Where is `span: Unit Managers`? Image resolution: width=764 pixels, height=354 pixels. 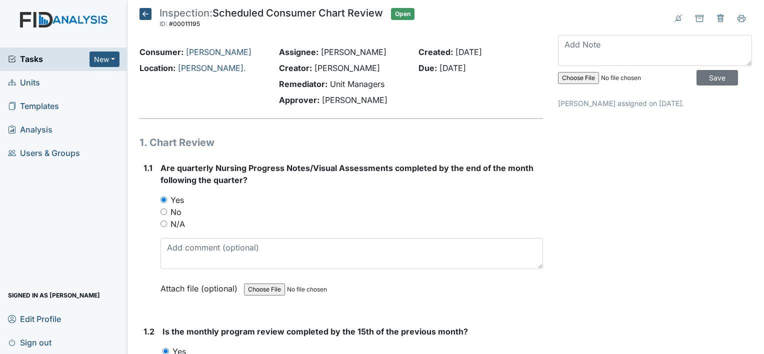
span: Unit Managers is located at coordinates (357, 84).